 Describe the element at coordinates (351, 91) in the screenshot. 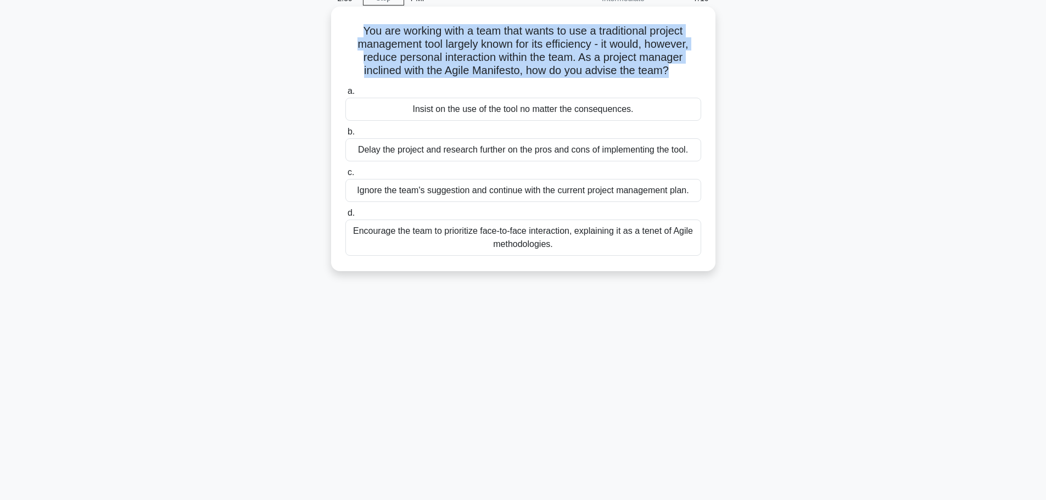

I see `span: a.` at that location.